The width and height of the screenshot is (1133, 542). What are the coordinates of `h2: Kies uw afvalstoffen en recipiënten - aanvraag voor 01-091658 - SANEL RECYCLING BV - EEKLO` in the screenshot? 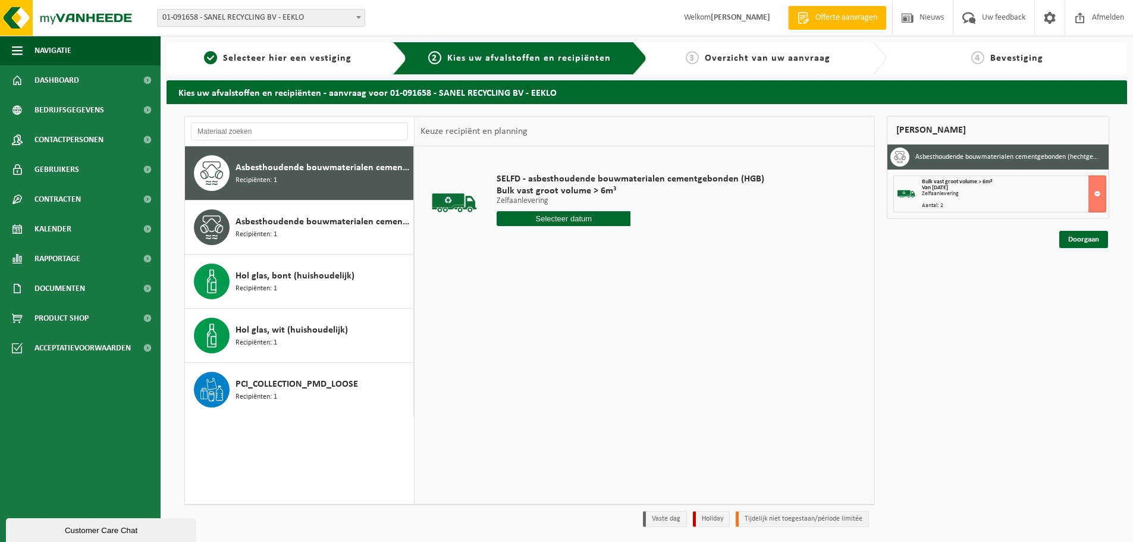 It's located at (646, 92).